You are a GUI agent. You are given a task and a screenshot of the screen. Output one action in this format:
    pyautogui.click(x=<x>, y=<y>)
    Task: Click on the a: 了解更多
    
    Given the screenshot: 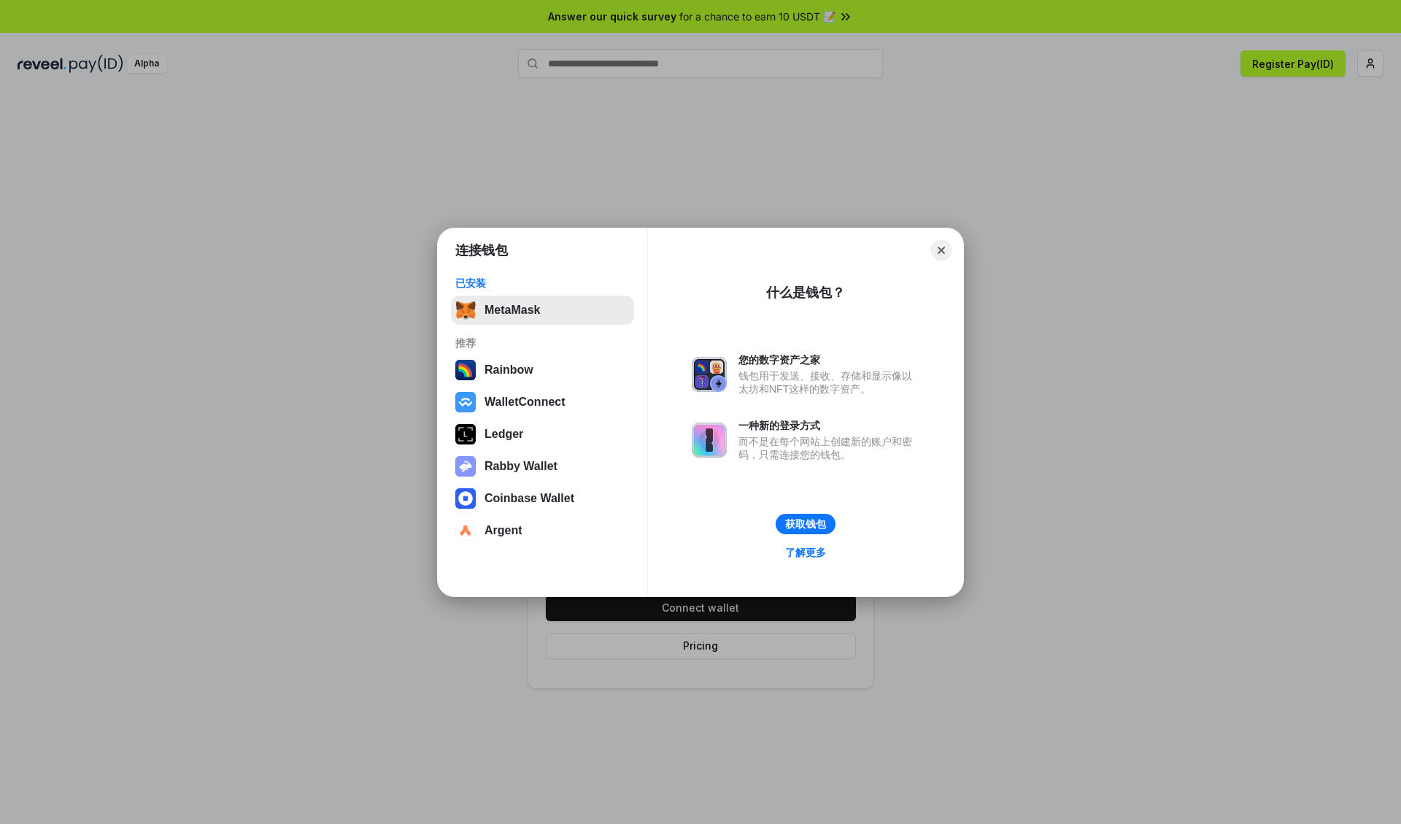 What is the action you would take?
    pyautogui.click(x=805, y=552)
    